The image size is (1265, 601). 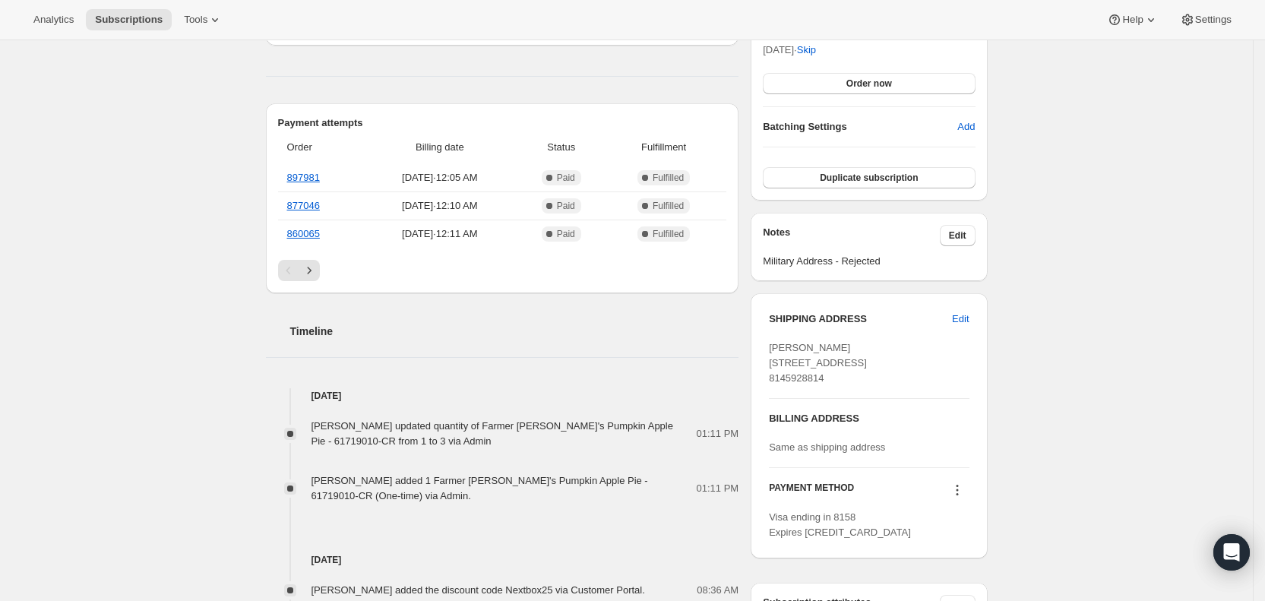 I want to click on h3: Notes, so click(x=851, y=236).